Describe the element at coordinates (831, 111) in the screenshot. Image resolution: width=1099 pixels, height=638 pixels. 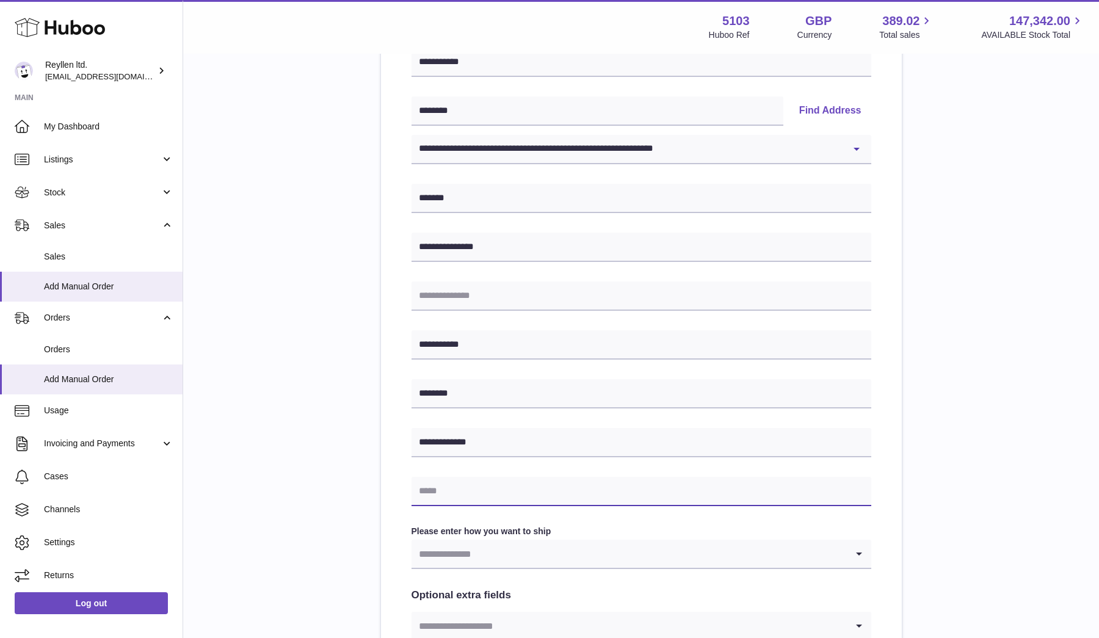
I see `button: Find Address` at that location.